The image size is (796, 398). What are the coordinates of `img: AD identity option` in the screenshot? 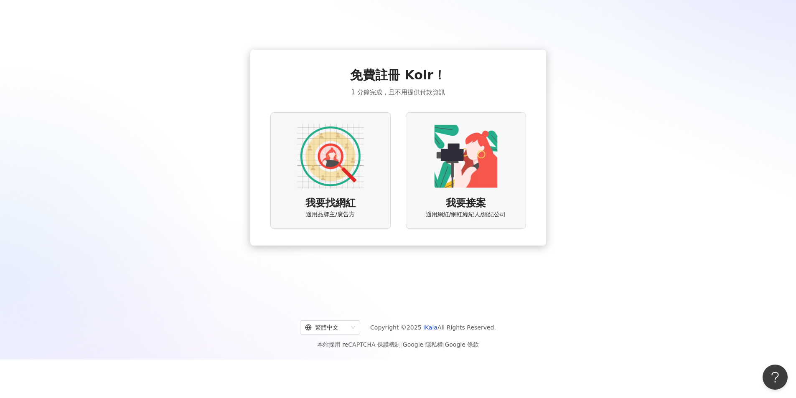 It's located at (331, 156).